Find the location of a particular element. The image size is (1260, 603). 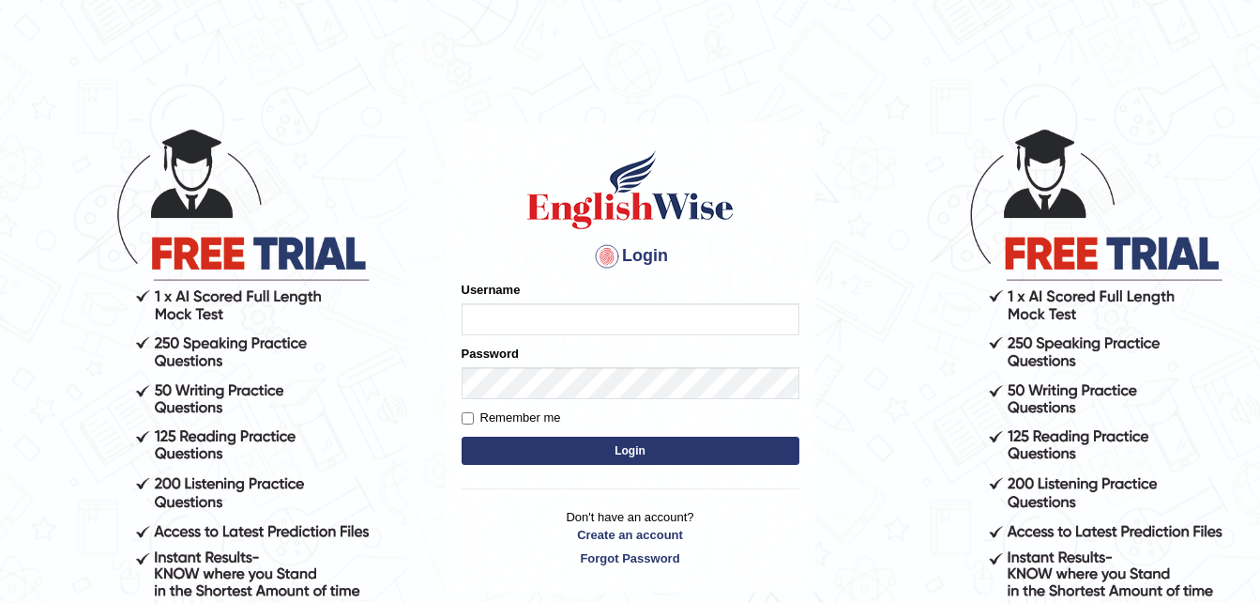

h4: Login is located at coordinates (631, 256).